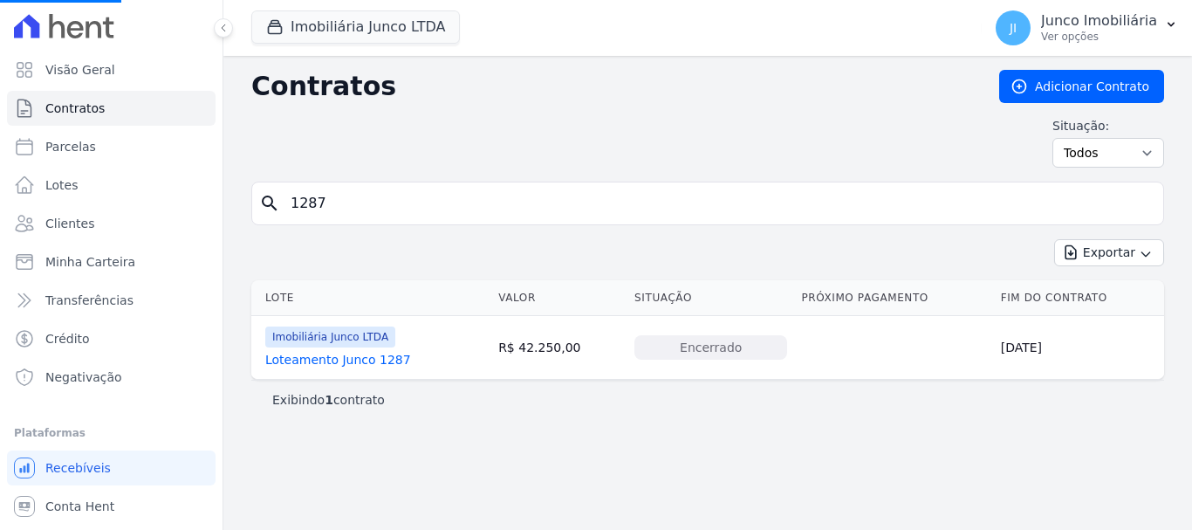 The width and height of the screenshot is (1192, 530). What do you see at coordinates (67, 339) in the screenshot?
I see `span: Crédito` at bounding box center [67, 339].